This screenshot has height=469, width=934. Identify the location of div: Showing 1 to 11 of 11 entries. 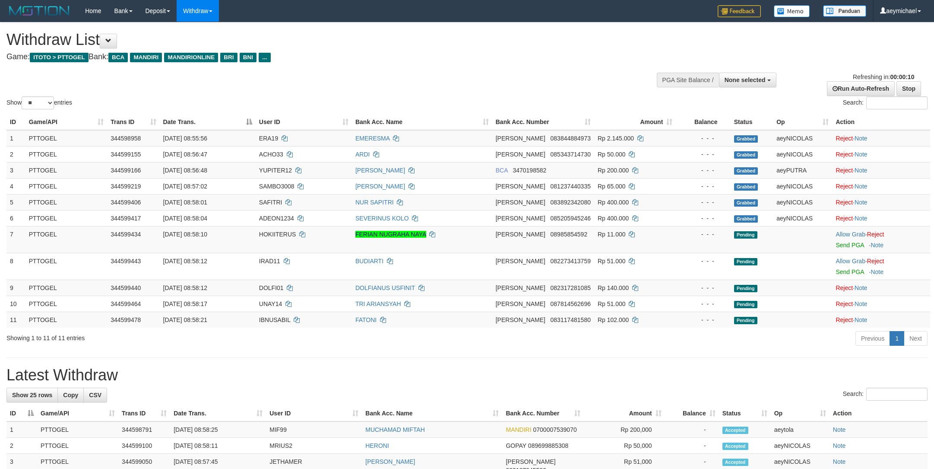
(194, 336).